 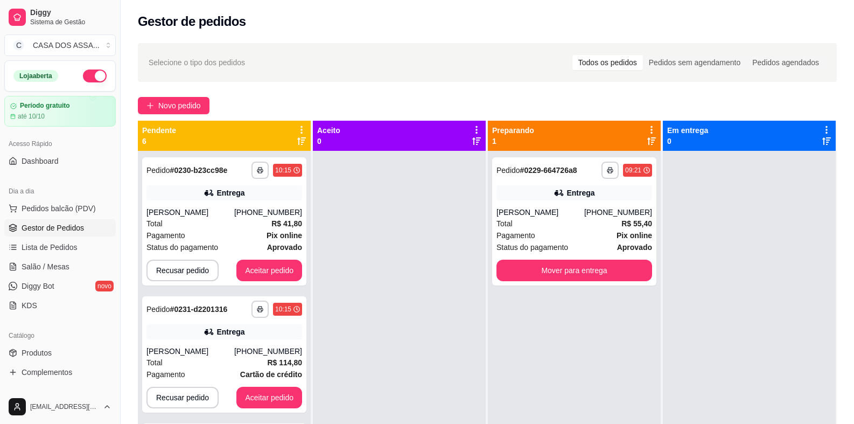 I want to click on strong: R$ 55,40, so click(x=637, y=224).